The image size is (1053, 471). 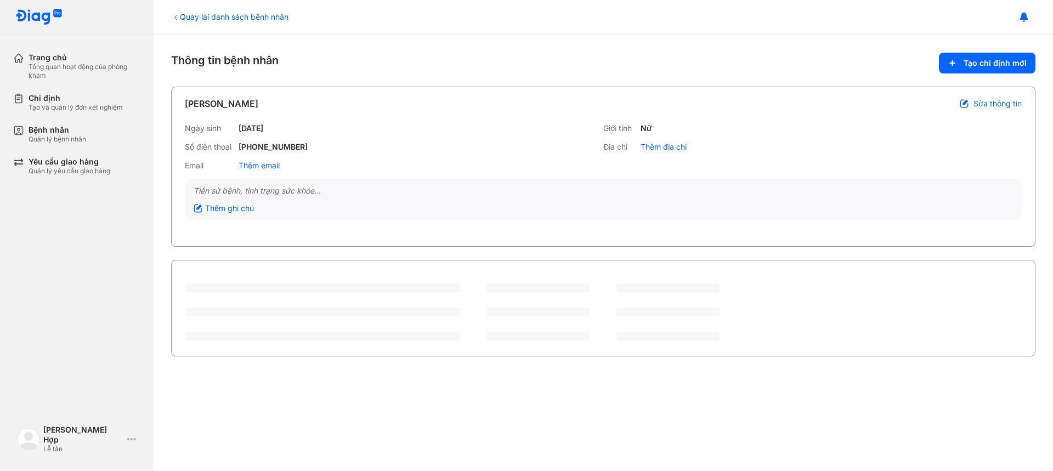 I want to click on div: Địa chỉ, so click(x=620, y=147).